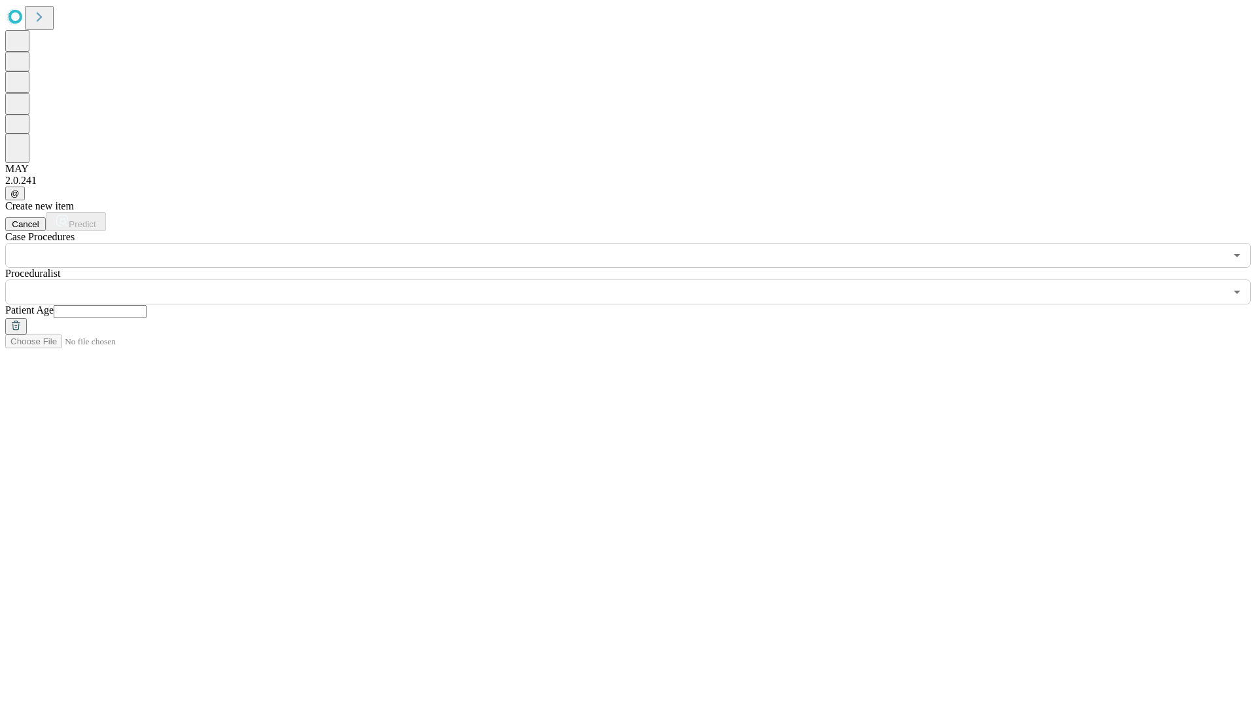  I want to click on span: Scheduled Procedure, so click(40, 236).